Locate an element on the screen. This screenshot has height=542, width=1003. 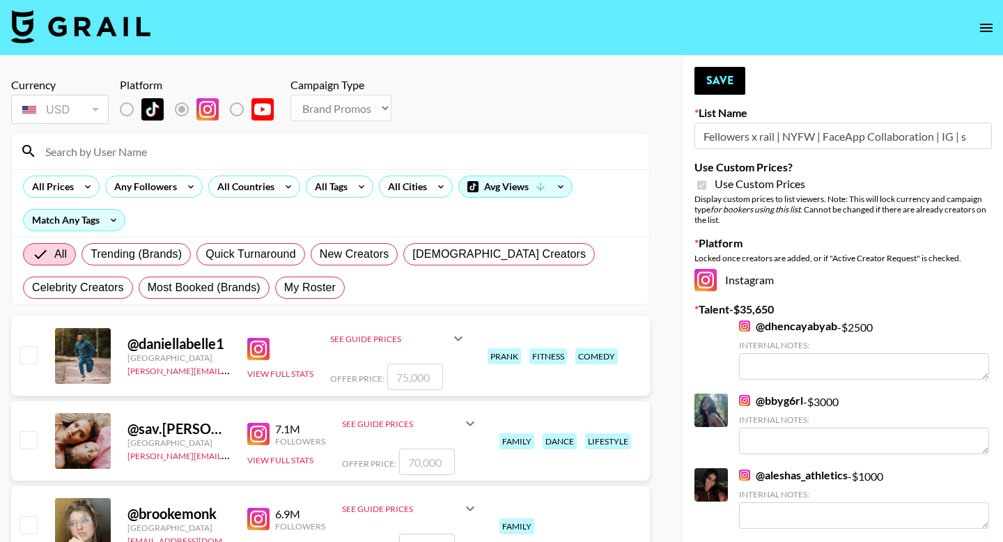
span: My Roster is located at coordinates (310, 288).